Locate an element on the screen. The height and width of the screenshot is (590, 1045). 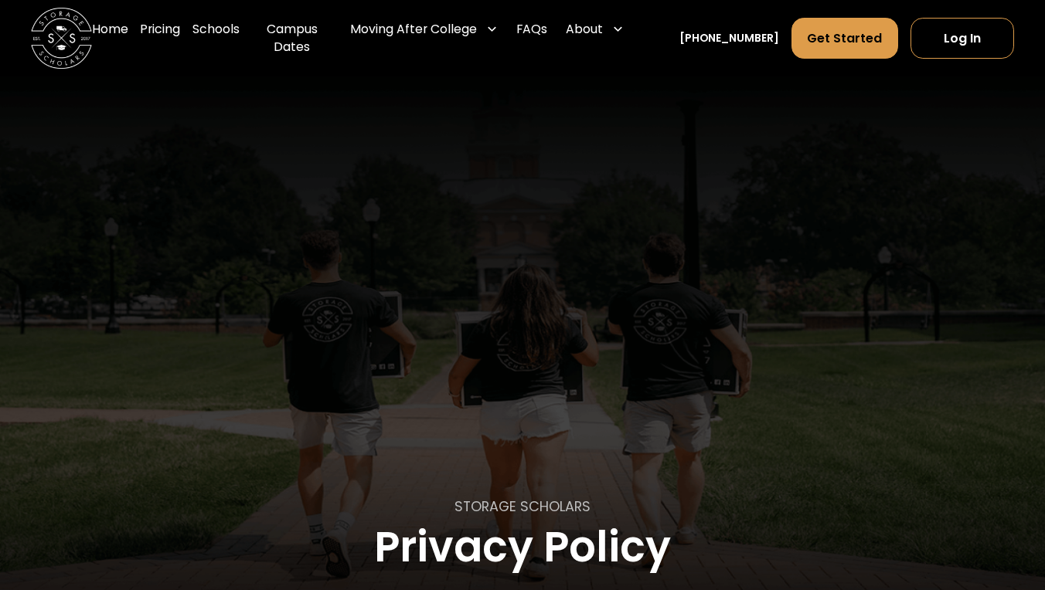
a: Schools is located at coordinates (216, 38).